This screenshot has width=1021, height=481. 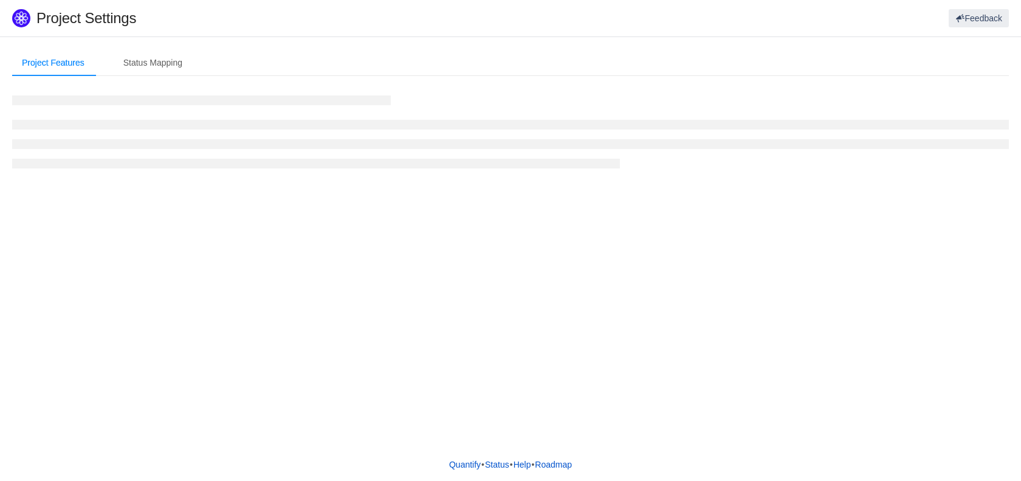 What do you see at coordinates (465, 464) in the screenshot?
I see `a: Quantify` at bounding box center [465, 464].